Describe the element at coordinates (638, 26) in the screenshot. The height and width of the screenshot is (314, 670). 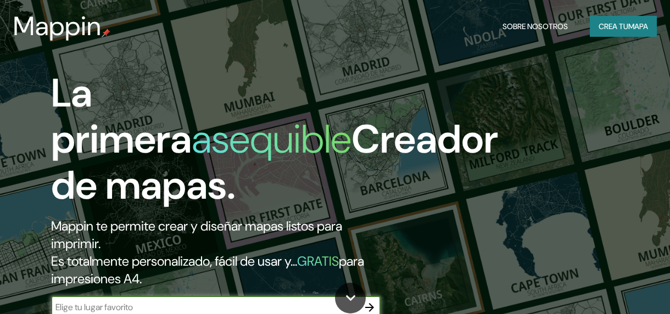
I see `font: mapa` at that location.